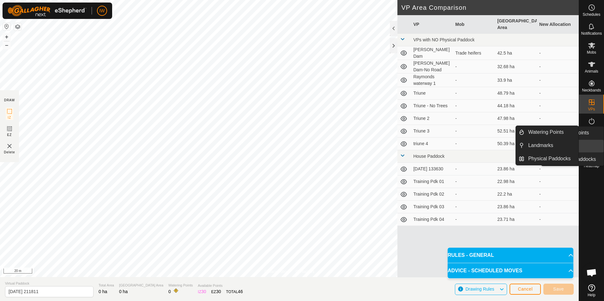 Image resolution: width=604 pixels, height=301 pixels. I want to click on span: Drawing Rules, so click(479, 289).